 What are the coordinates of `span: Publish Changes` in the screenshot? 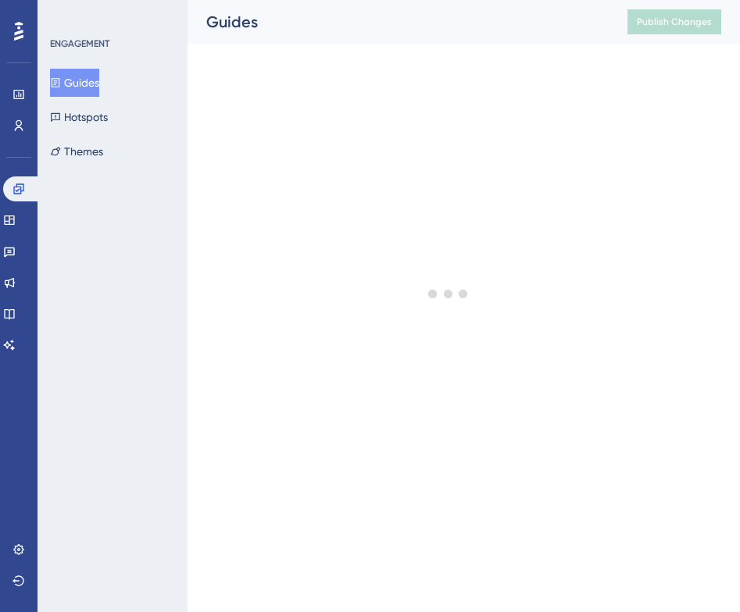 It's located at (674, 22).